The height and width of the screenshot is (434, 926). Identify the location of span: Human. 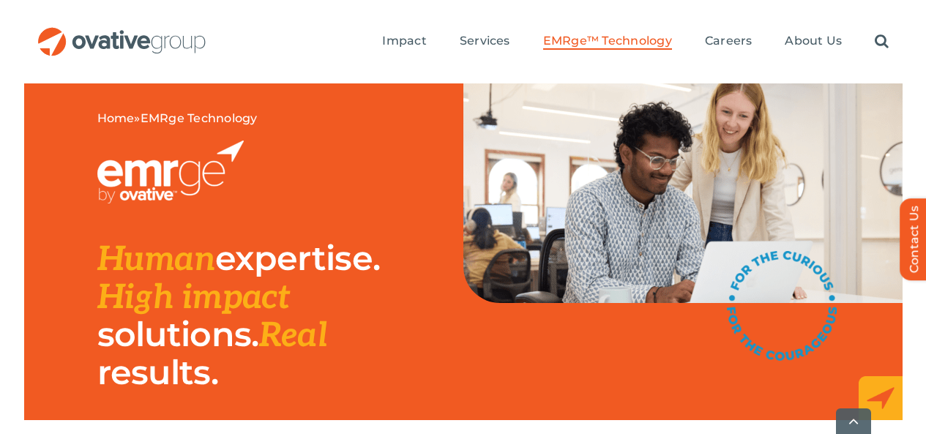
(157, 260).